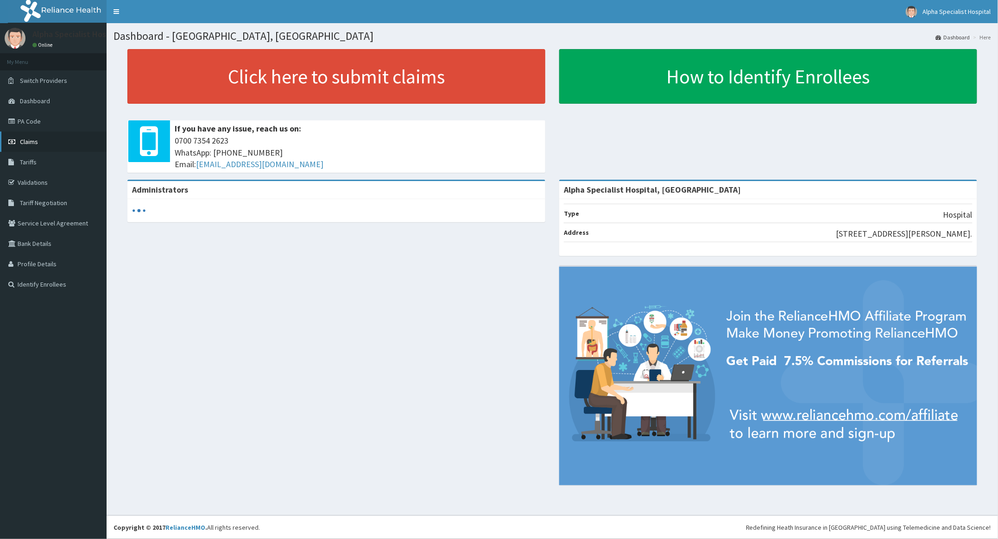  Describe the element at coordinates (957, 12) in the screenshot. I see `span: Alpha Specialist Hospital` at that location.